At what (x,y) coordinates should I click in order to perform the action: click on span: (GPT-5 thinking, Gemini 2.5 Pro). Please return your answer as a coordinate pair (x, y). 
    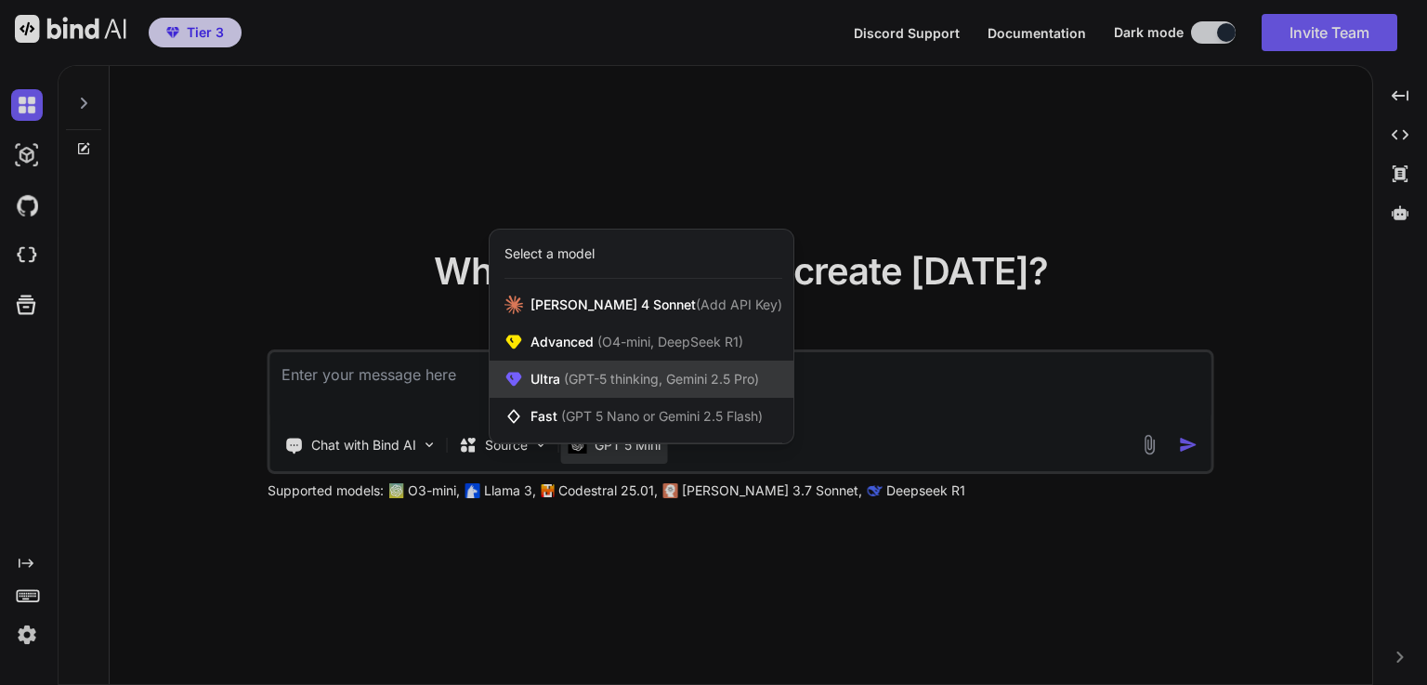
    Looking at the image, I should click on (660, 378).